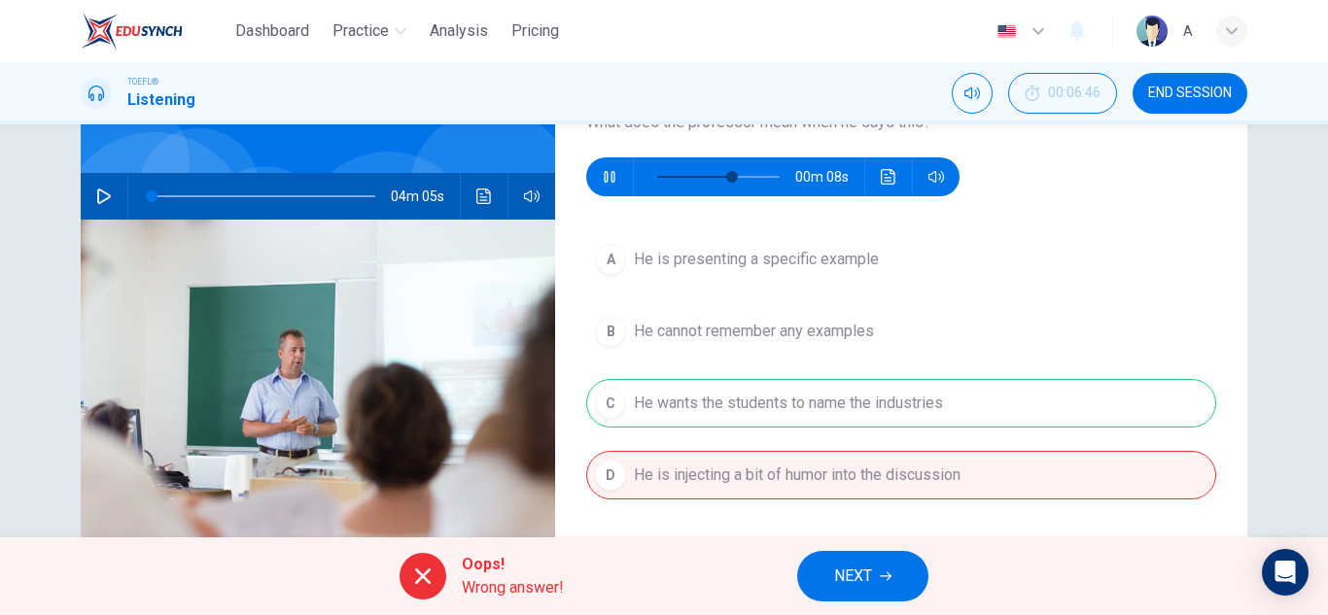  Describe the element at coordinates (459, 31) in the screenshot. I see `a: Analysis` at that location.